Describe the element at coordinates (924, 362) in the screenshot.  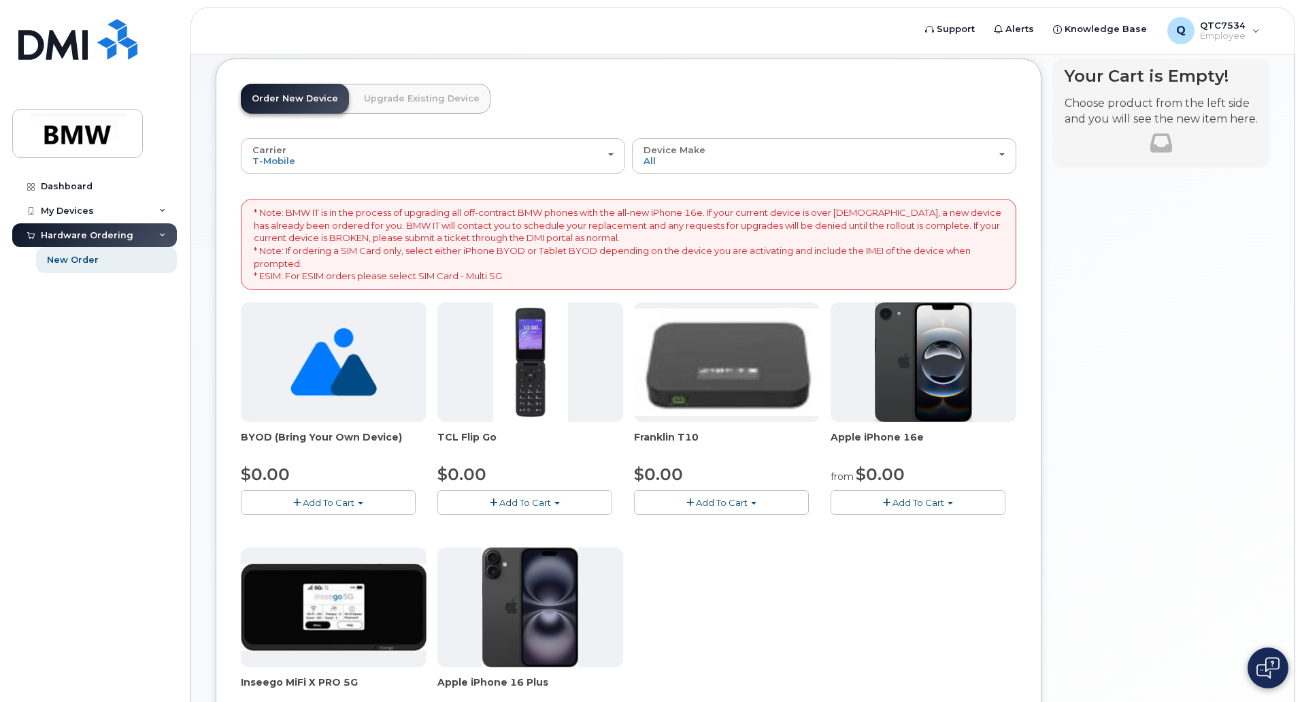
I see `img: iphone16e.png` at that location.